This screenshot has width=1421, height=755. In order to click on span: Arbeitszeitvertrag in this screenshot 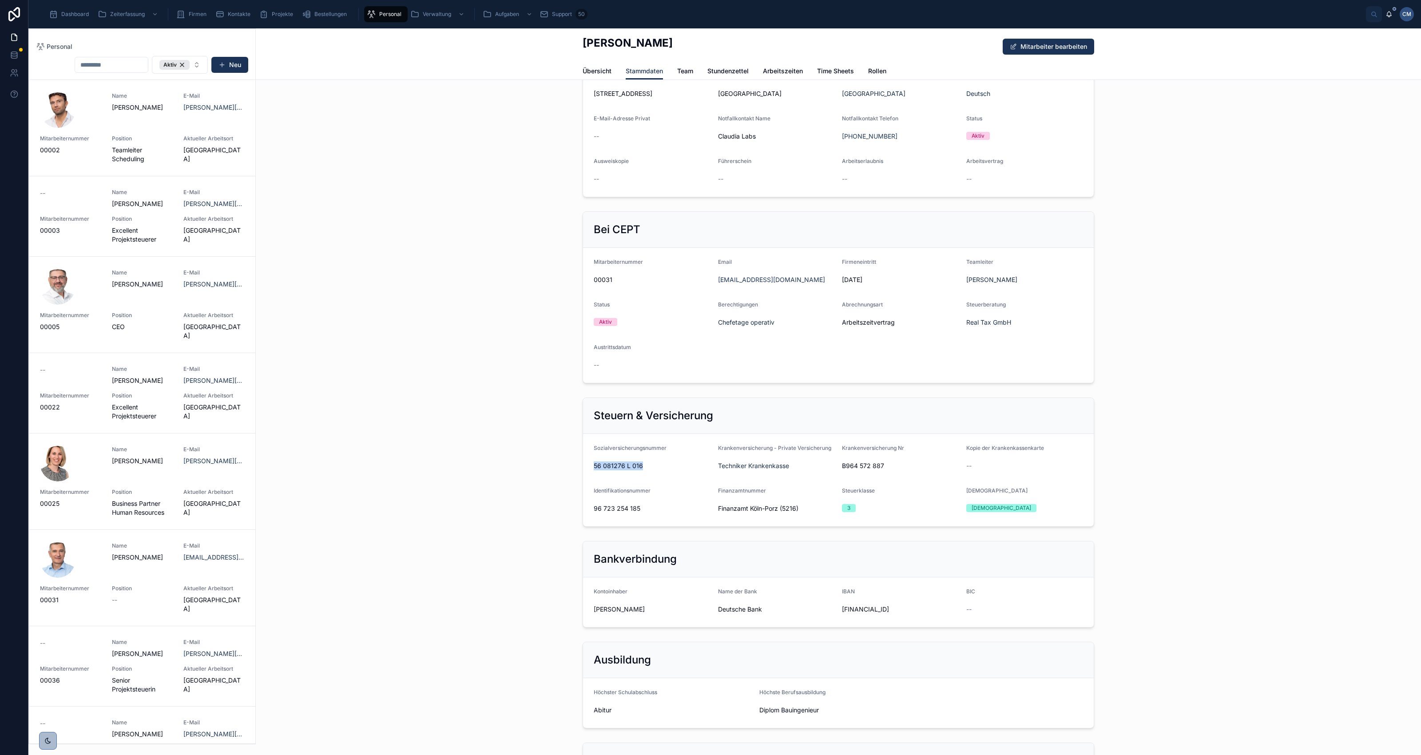, I will do `click(901, 322)`.